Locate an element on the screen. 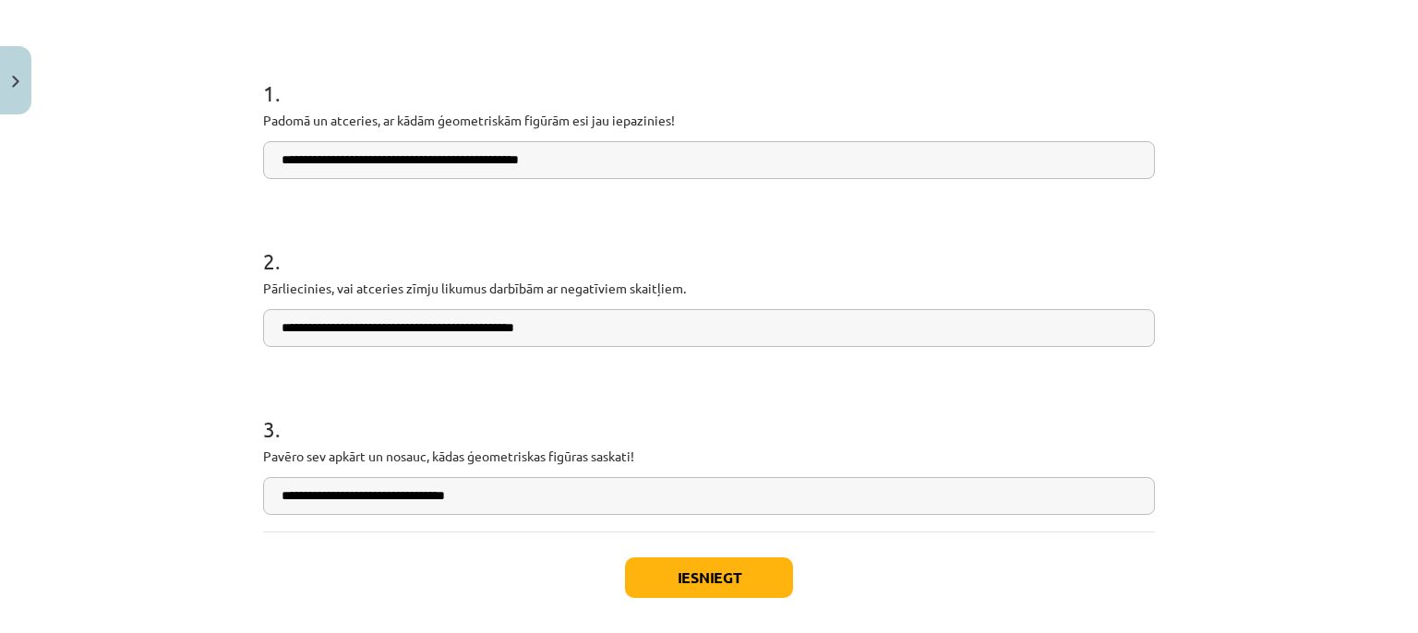 This screenshot has width=1418, height=633. button: Iesniegt is located at coordinates (709, 578).